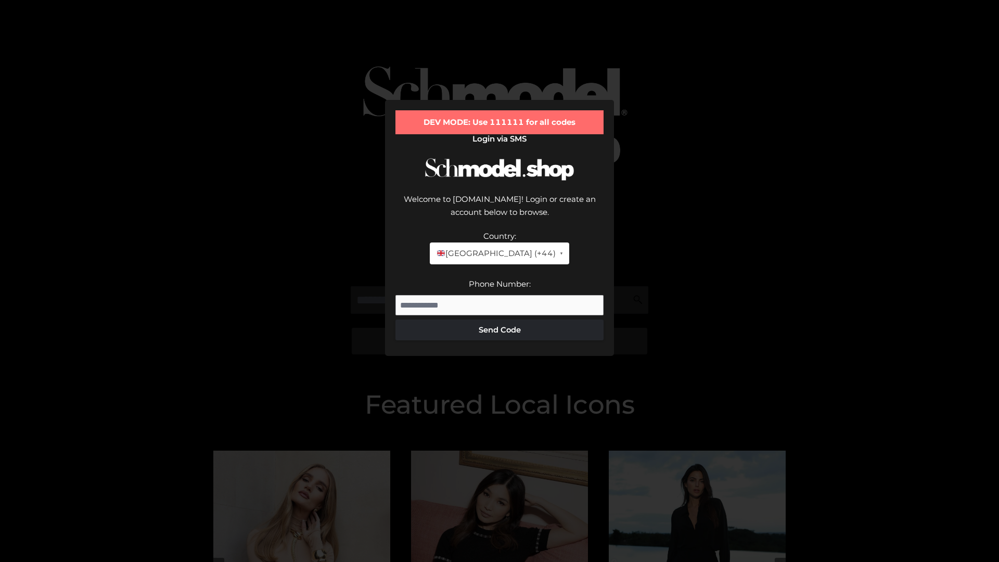 Image resolution: width=999 pixels, height=562 pixels. Describe the element at coordinates (499, 169) in the screenshot. I see `img: Schmodel Logo` at that location.